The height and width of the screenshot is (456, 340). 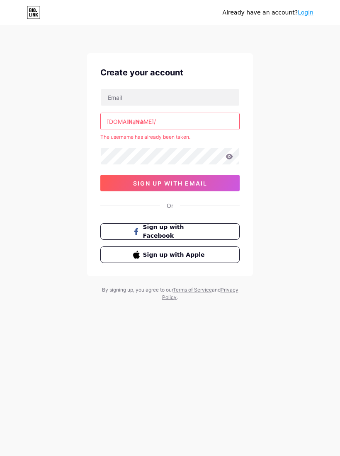 What do you see at coordinates (170, 294) in the screenshot?
I see `div: By signing up, you agree to our and .` at bounding box center [170, 294].